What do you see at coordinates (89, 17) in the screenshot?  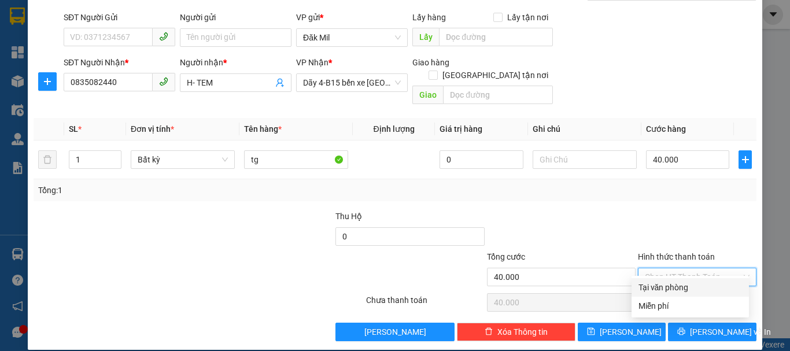 I see `span: Nhận:` at bounding box center [89, 17].